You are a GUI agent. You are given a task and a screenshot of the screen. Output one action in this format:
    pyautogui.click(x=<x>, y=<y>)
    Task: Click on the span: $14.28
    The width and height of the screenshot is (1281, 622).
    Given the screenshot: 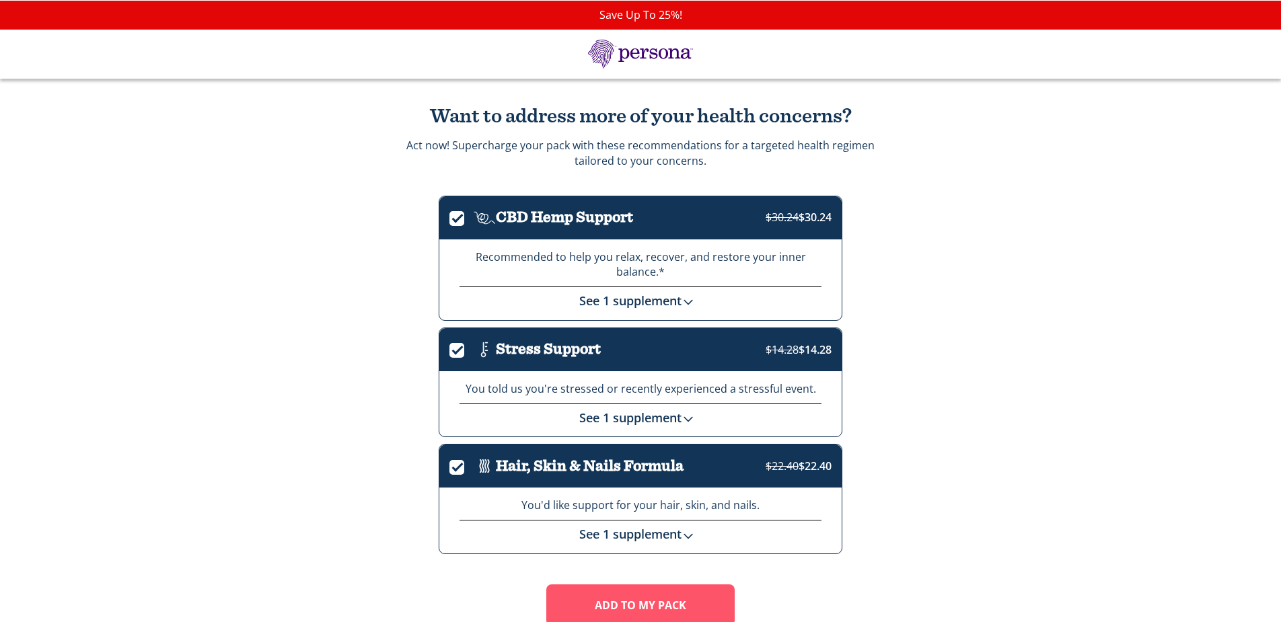 What is the action you would take?
    pyautogui.click(x=799, y=350)
    